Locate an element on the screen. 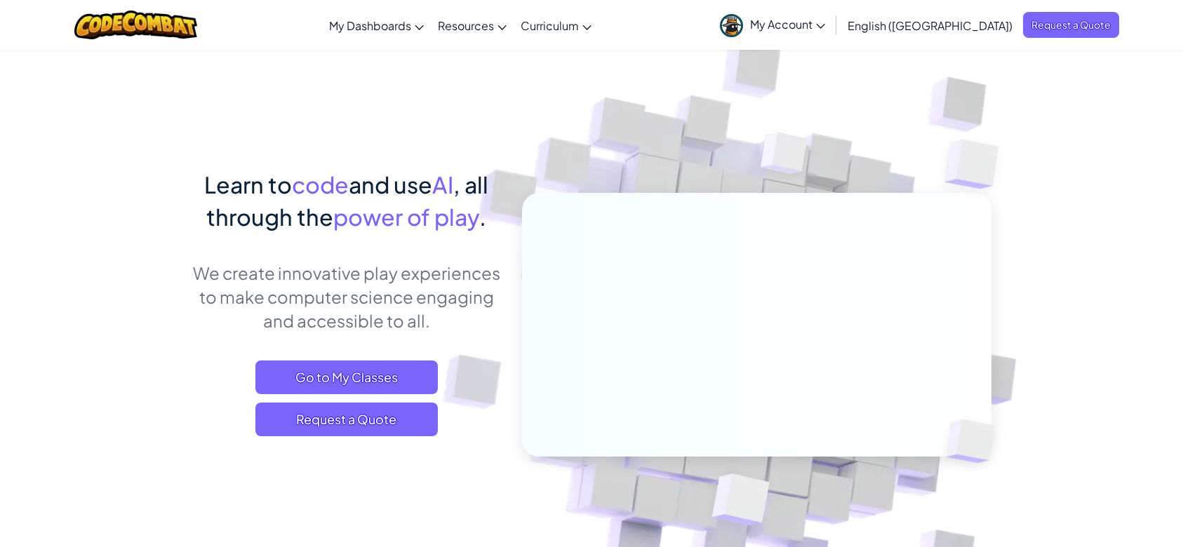 This screenshot has width=1183, height=547. span: Learn to is located at coordinates (248, 185).